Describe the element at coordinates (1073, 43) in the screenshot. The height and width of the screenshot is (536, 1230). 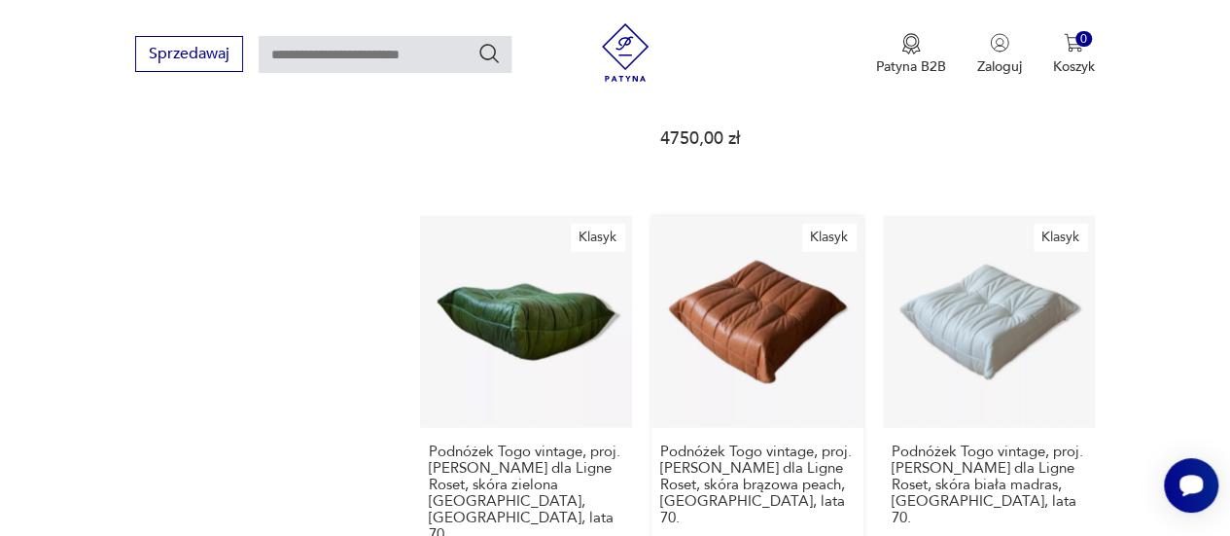
I see `img: Ikona koszyka` at that location.